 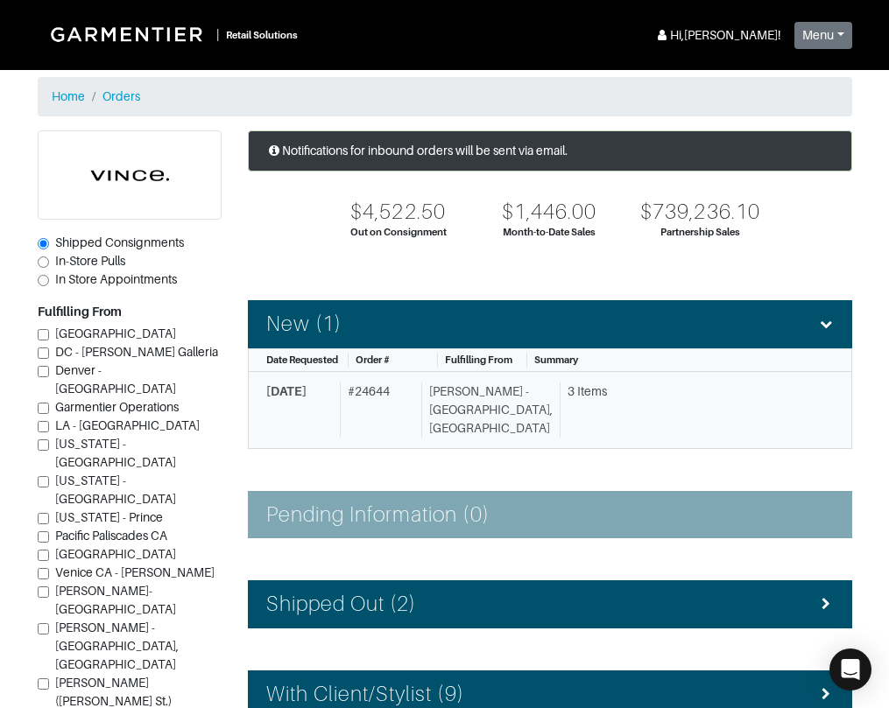 What do you see at coordinates (700, 391) in the screenshot?
I see `div: 3 Items` at bounding box center [700, 391].